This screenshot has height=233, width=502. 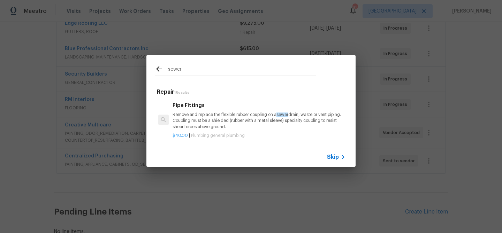 What do you see at coordinates (259, 105) in the screenshot?
I see `h6: Pipe Fittings` at bounding box center [259, 105].